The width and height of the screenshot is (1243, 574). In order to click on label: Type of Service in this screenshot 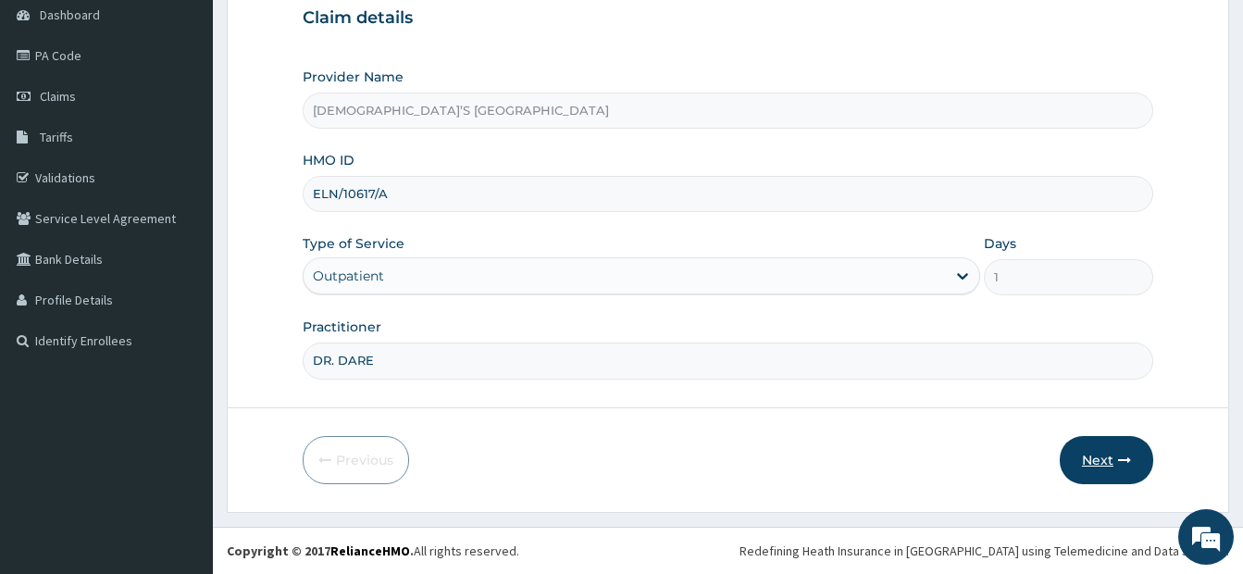, I will do `click(354, 243)`.